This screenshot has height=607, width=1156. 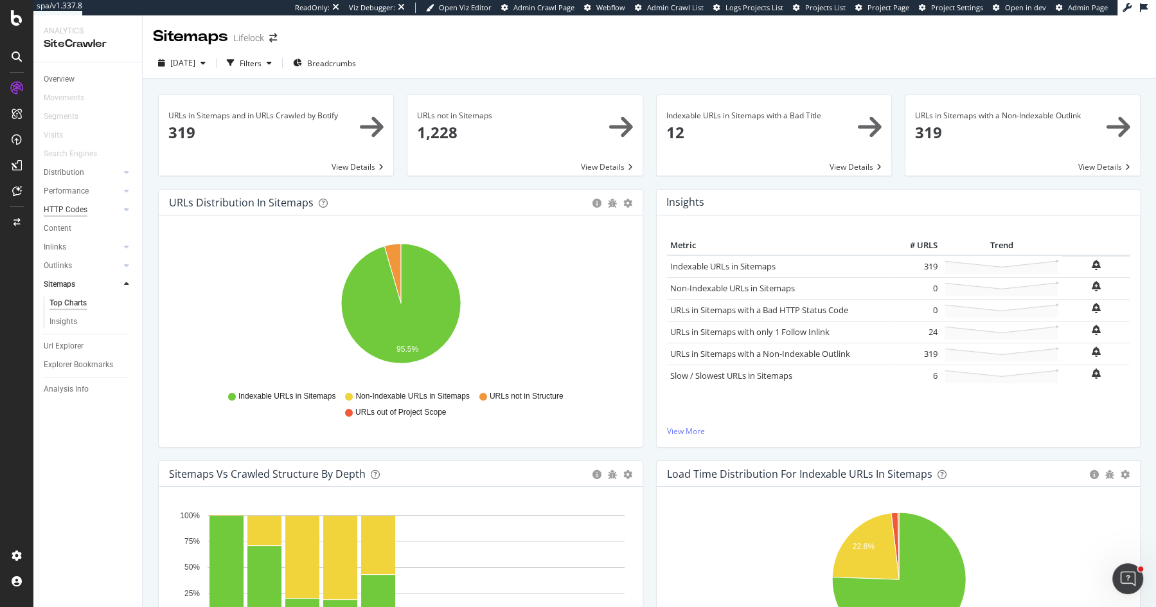 What do you see at coordinates (76, 154) in the screenshot?
I see `a: Search Engines` at bounding box center [76, 154].